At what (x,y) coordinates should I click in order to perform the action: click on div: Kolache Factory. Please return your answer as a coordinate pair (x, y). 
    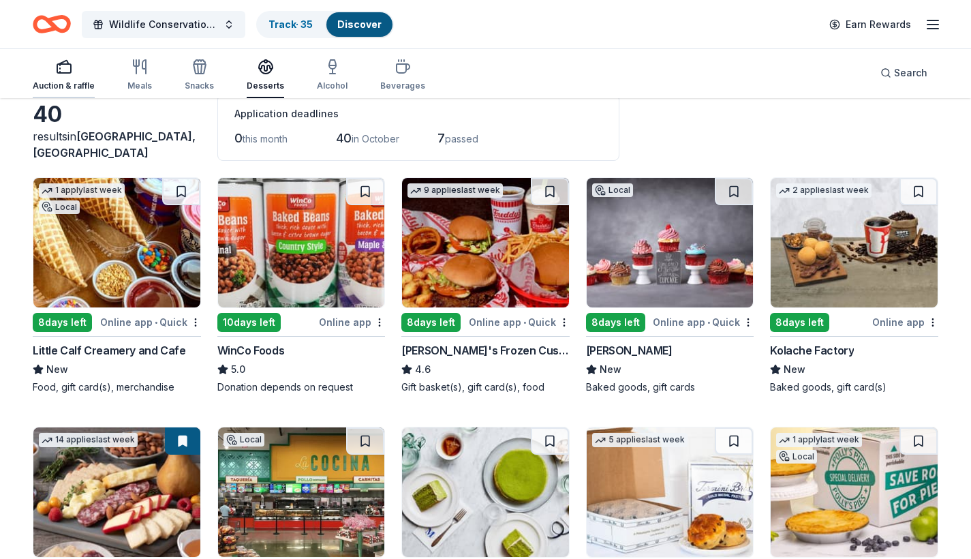
    Looking at the image, I should click on (812, 350).